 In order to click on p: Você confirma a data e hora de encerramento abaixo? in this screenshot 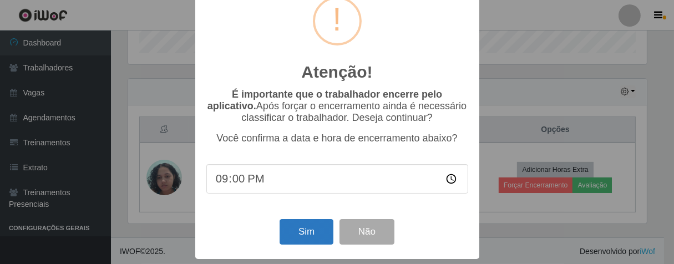, I will do `click(337, 138)`.